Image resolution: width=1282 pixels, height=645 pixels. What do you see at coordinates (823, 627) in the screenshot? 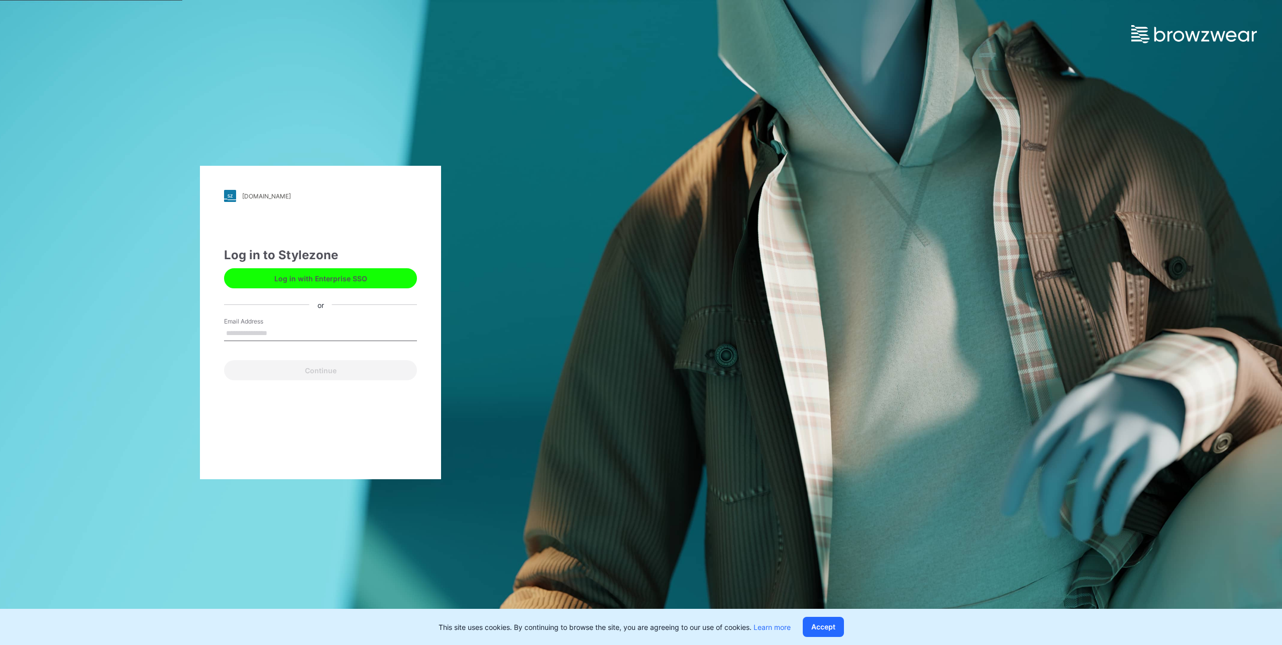
I see `button: Accept` at bounding box center [823, 627].